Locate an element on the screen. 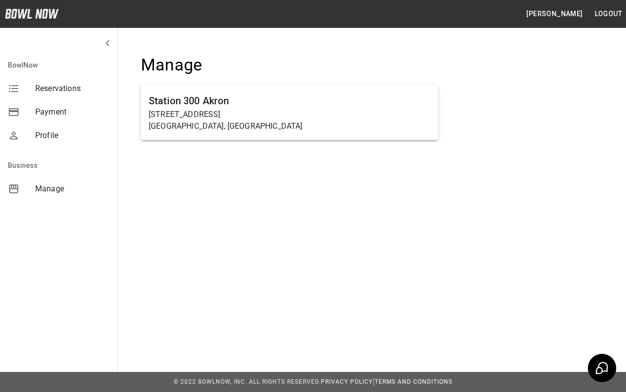 The height and width of the screenshot is (392, 626). span: Reservations is located at coordinates (72, 89).